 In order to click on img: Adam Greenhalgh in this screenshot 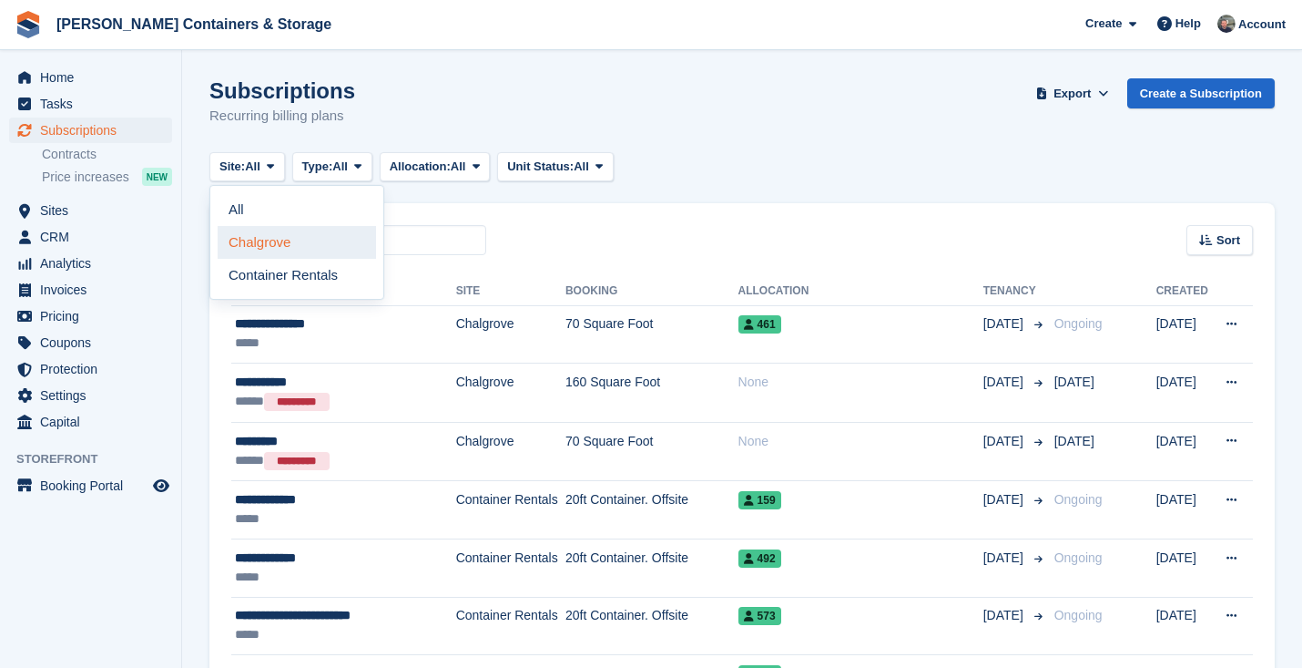, I will do `click(1227, 24)`.